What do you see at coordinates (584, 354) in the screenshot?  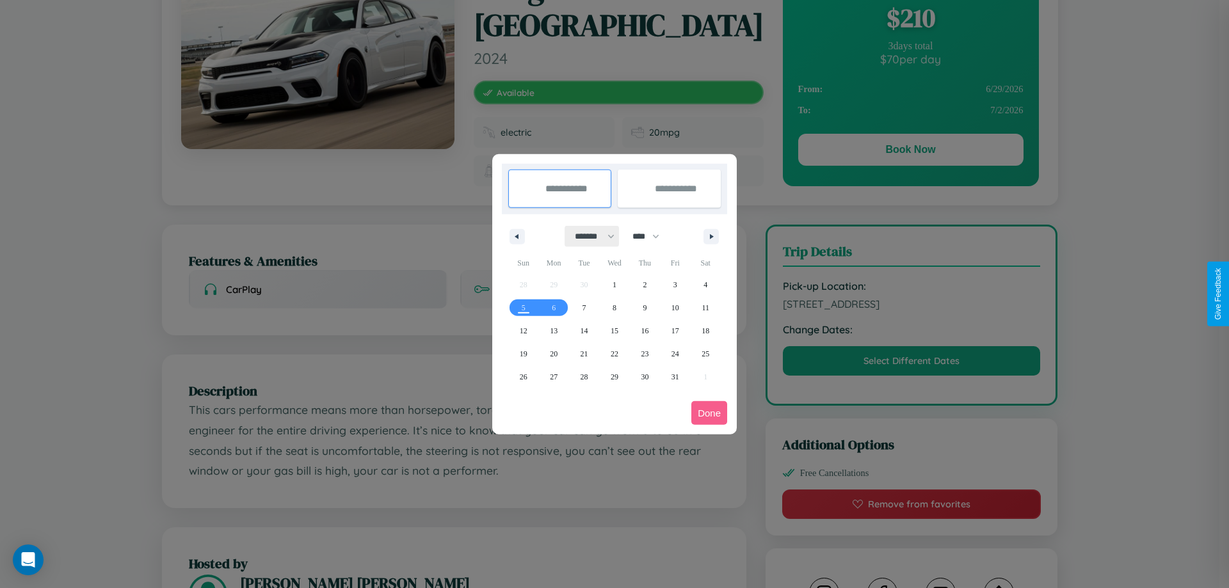 I see `span: 21` at bounding box center [584, 354].